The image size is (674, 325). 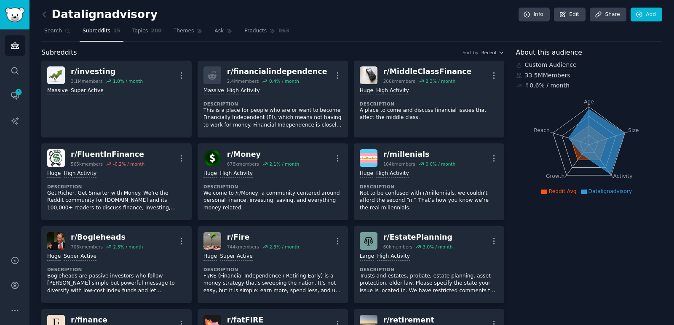 I want to click on h2: Datalignadvisory, so click(x=99, y=15).